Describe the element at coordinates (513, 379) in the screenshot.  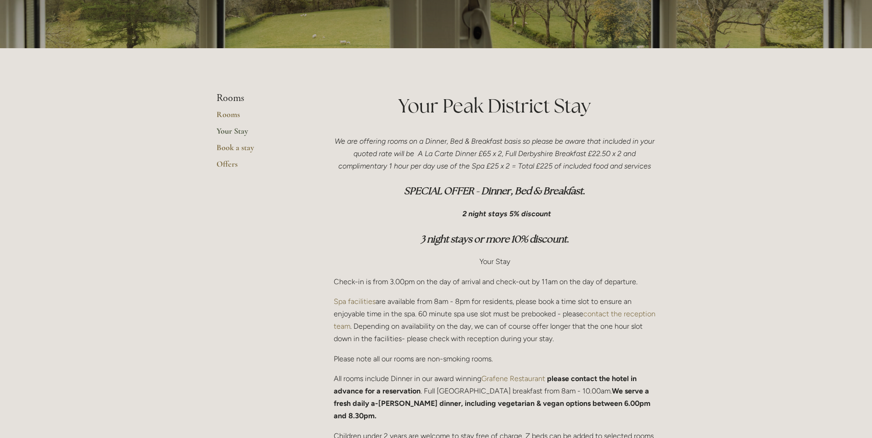
I see `a: Grafene Restaurant` at that location.